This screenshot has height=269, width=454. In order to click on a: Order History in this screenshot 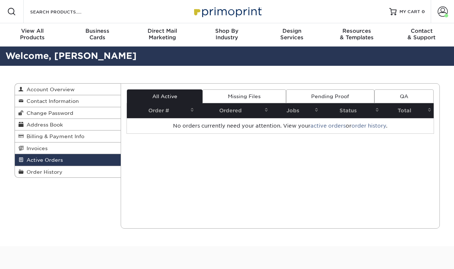, I will do `click(68, 171)`.